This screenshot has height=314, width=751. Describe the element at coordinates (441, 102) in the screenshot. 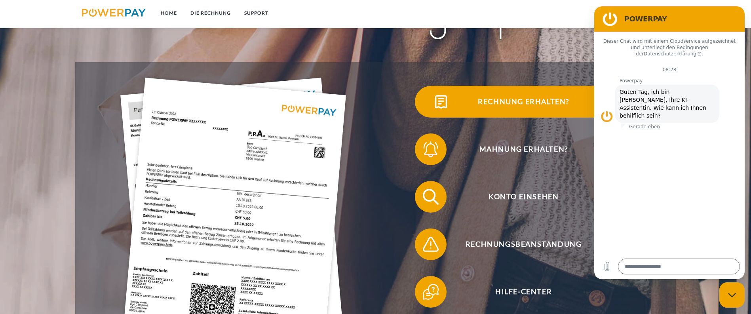

I see `img: qb_bill.svg` at that location.